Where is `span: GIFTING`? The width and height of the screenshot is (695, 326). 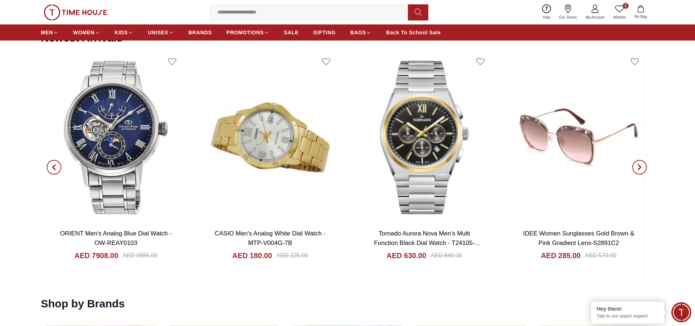 span: GIFTING is located at coordinates (324, 32).